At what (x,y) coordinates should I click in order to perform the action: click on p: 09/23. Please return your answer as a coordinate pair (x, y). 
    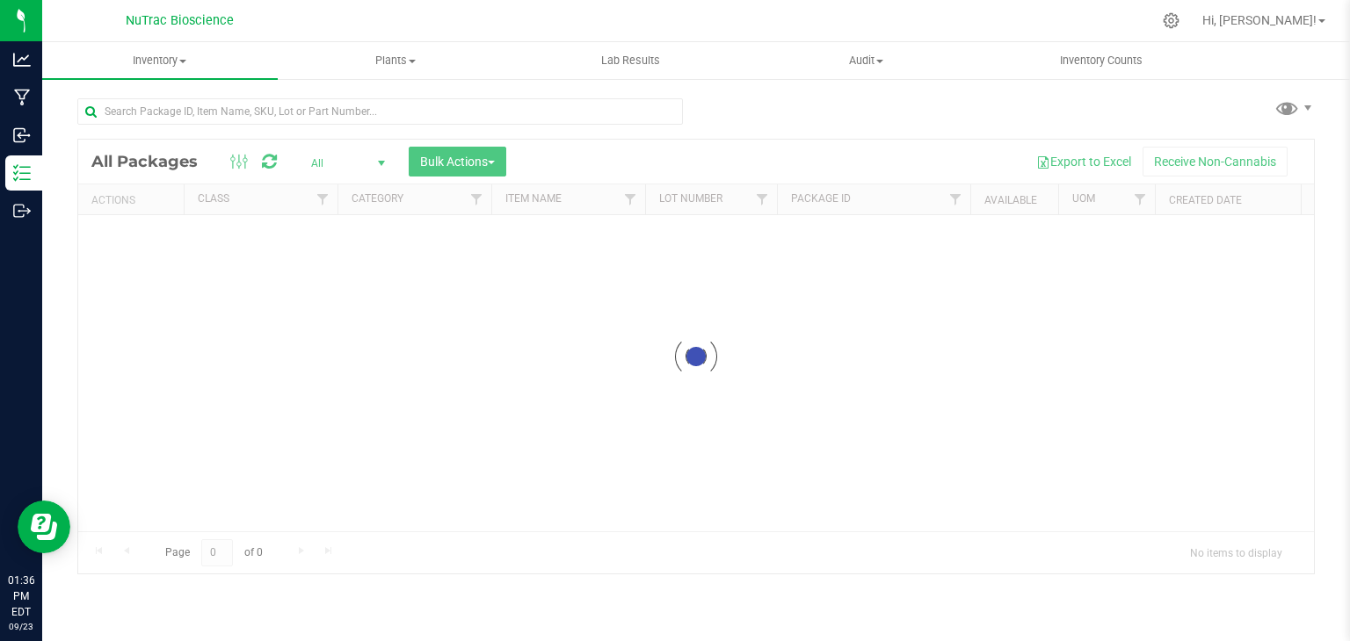
    Looking at the image, I should click on (21, 627).